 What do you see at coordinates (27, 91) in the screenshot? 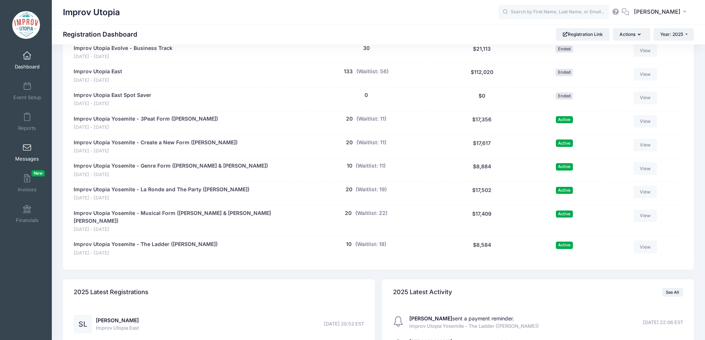
I see `a: Event Setup` at bounding box center [27, 91].